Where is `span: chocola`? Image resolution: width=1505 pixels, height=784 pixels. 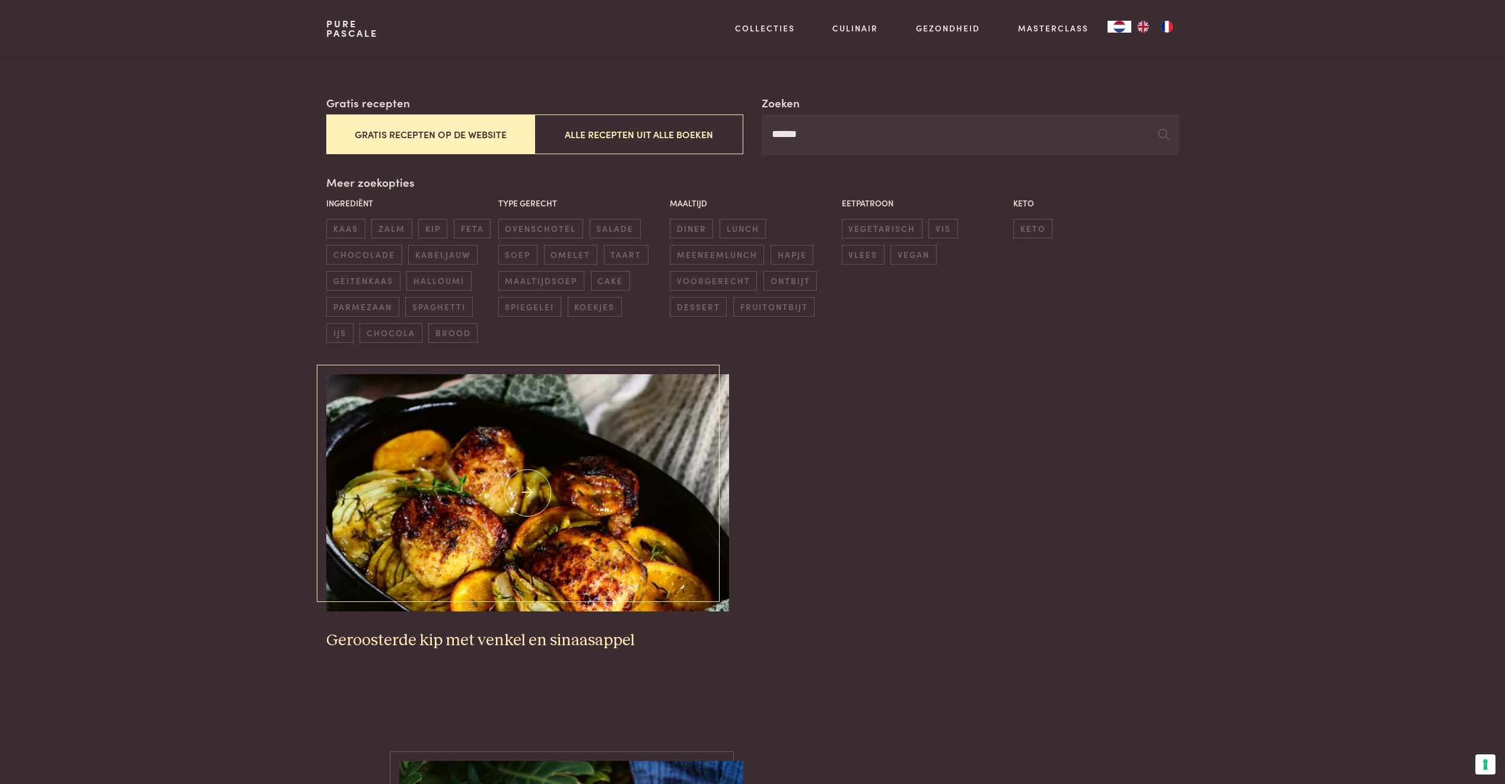 span: chocola is located at coordinates (390, 333).